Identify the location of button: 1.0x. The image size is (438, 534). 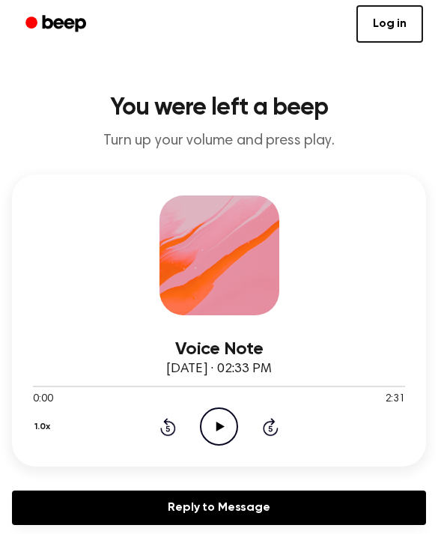
(44, 427).